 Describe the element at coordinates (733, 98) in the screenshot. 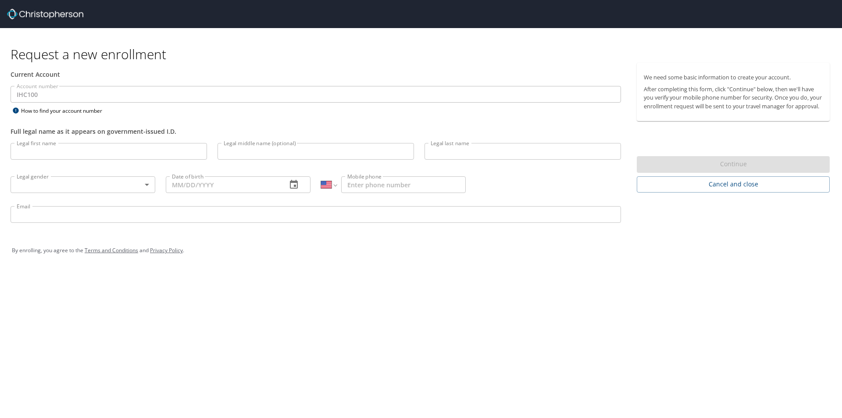

I see `p: After completing this form, click "Continue" below, then we'll have you verify your mobile phone ...` at that location.